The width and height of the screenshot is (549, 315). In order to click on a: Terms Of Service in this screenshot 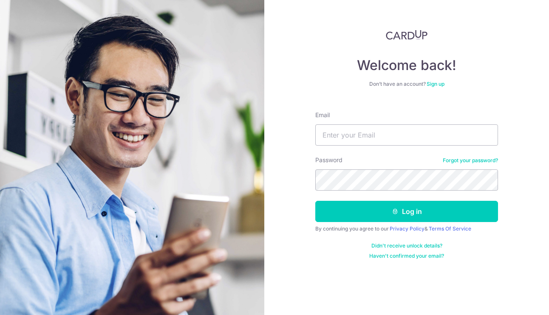, I will do `click(450, 228)`.